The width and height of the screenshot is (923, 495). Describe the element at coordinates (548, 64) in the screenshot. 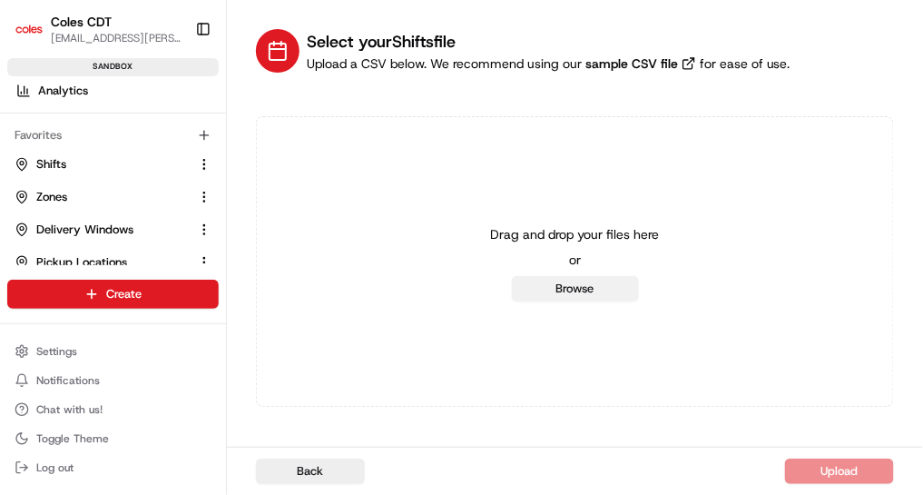

I see `div: Upload a CSV below. We recommend using our for ease of use.` at that location.